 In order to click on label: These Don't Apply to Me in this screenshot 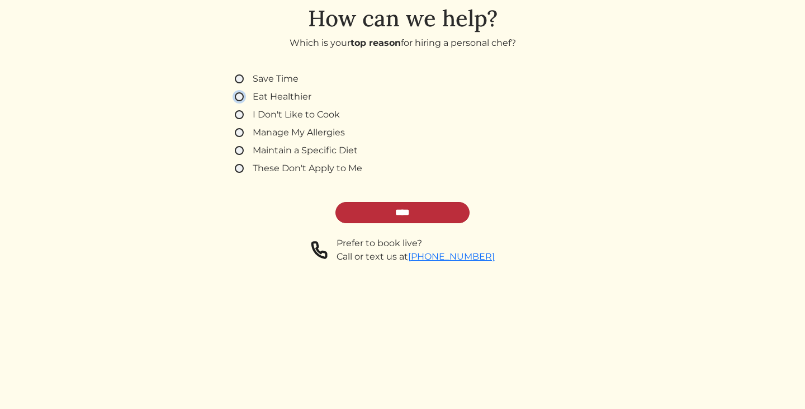, I will do `click(308, 168)`.